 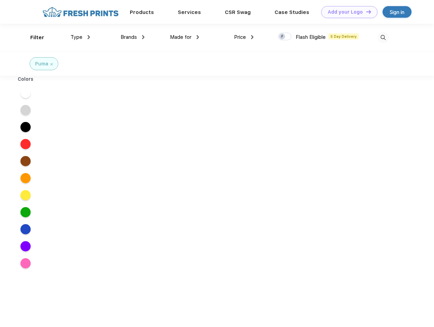 I want to click on img: filter_cancel.svg, so click(x=51, y=64).